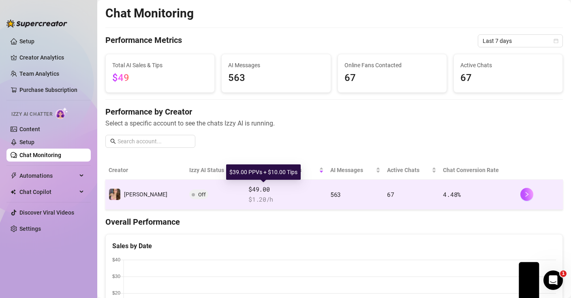  Describe the element at coordinates (52, 58) in the screenshot. I see `a: Creator Analytics` at that location.